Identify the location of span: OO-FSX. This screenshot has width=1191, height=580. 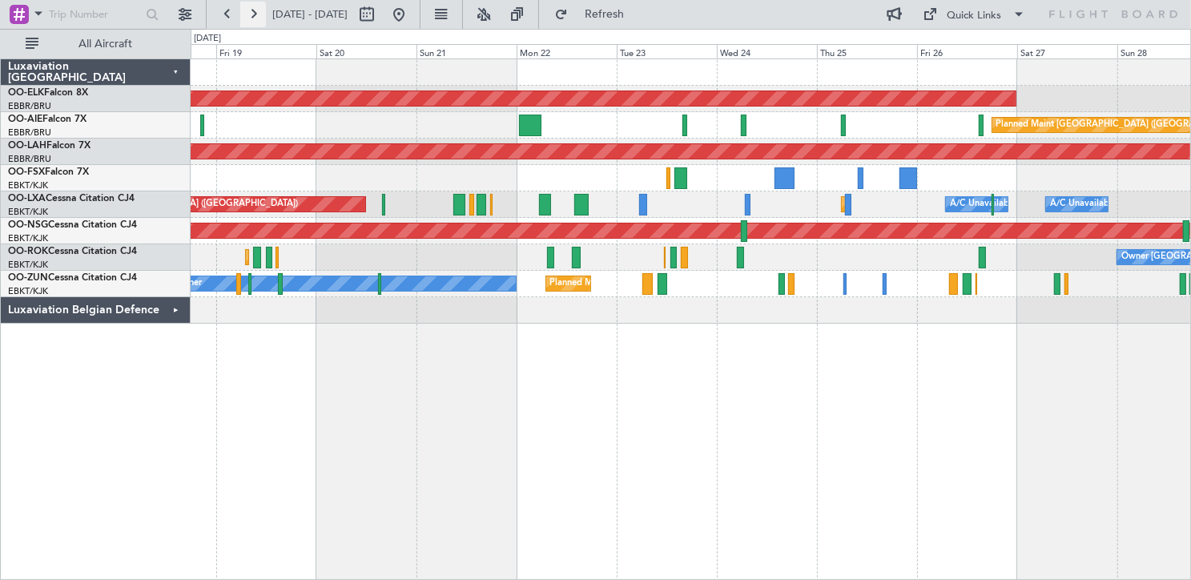
(26, 172).